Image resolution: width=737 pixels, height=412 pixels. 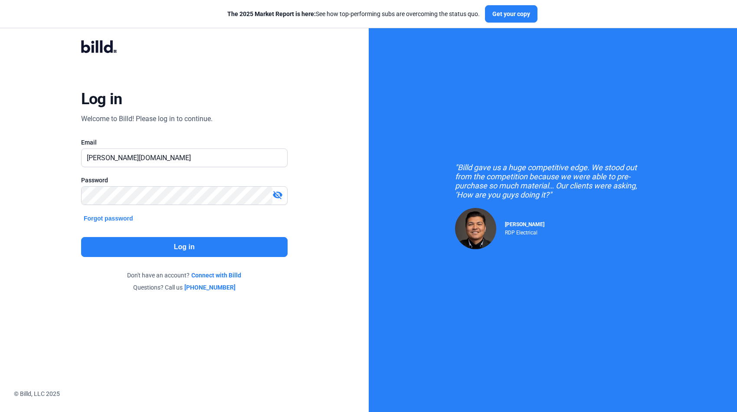 I want to click on span: The 2025 Market Report is here:, so click(x=271, y=14).